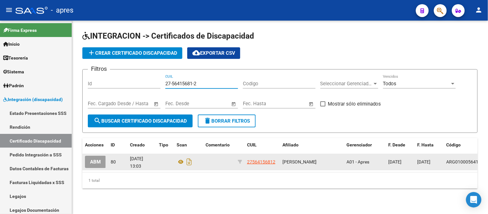 This screenshot has height=214, width=488. Describe the element at coordinates (94, 145) in the screenshot. I see `span: Acciones` at that location.